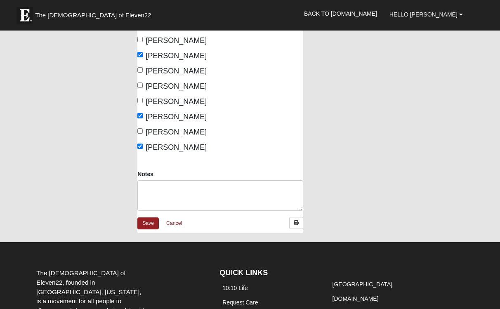 This screenshot has height=309, width=500. What do you see at coordinates (148, 223) in the screenshot?
I see `a: Save` at bounding box center [148, 223].